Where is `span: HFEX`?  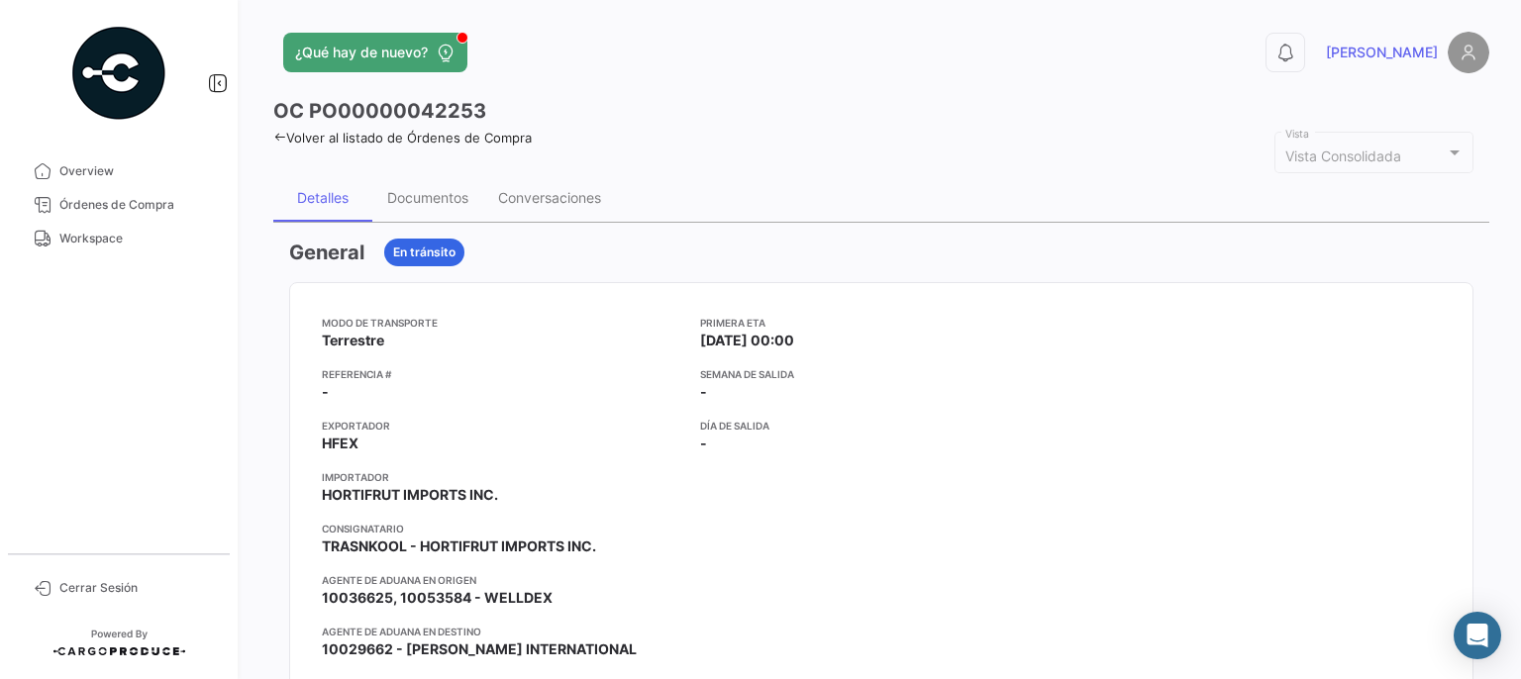
span: HFEX is located at coordinates (340, 444).